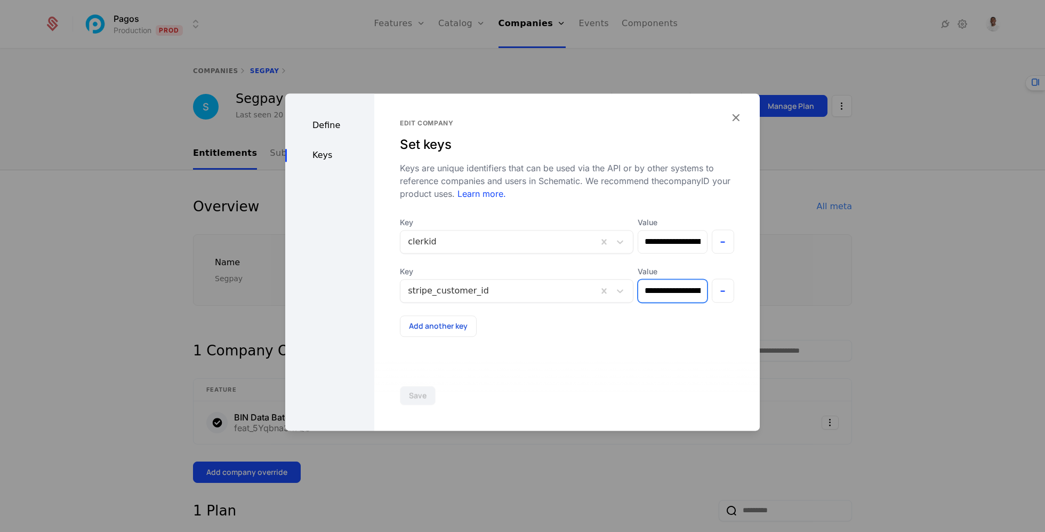 The image size is (1045, 532). What do you see at coordinates (567, 181) in the screenshot?
I see `div: Keys are unique identifiers that can be used via the API or by other systems to reference compani...` at bounding box center [567, 181].